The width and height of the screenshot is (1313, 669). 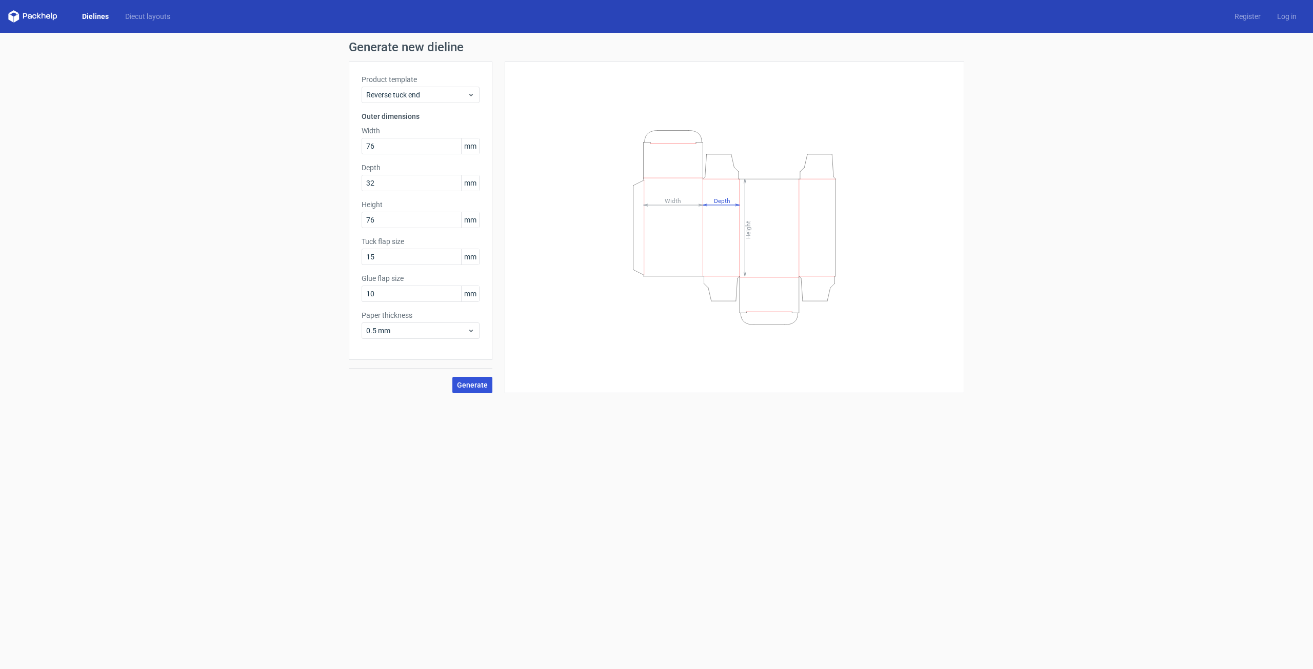 I want to click on tspan: Width, so click(x=673, y=201).